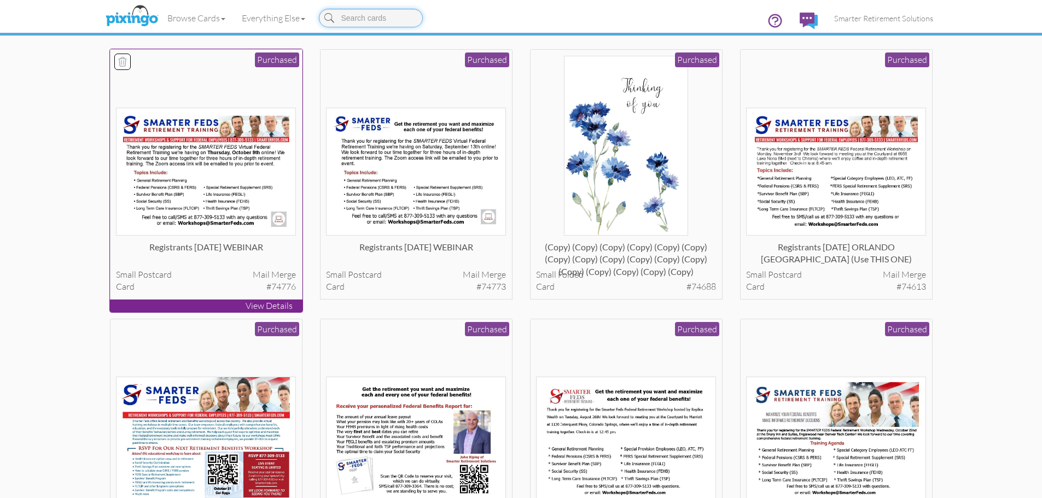 The image size is (1042, 498). Describe the element at coordinates (371, 18) in the screenshot. I see `input: Search cards` at that location.